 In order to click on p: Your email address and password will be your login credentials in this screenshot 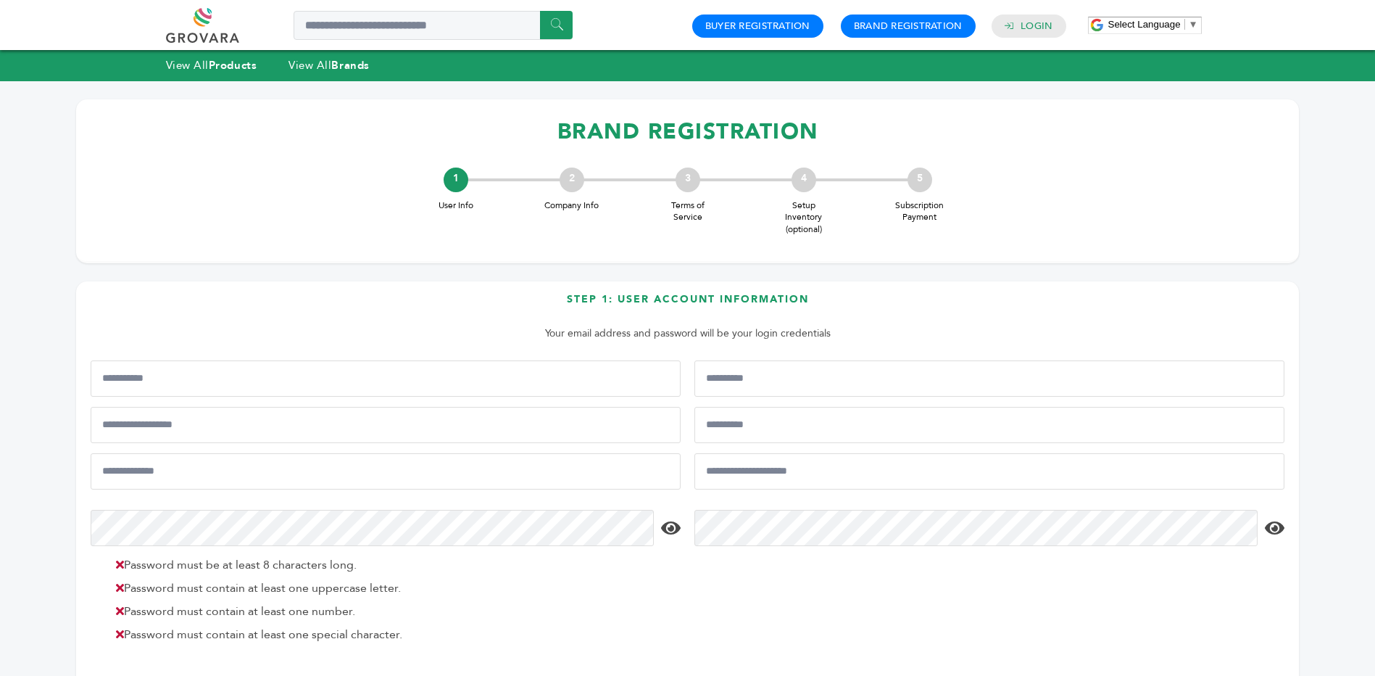, I will do `click(687, 333)`.